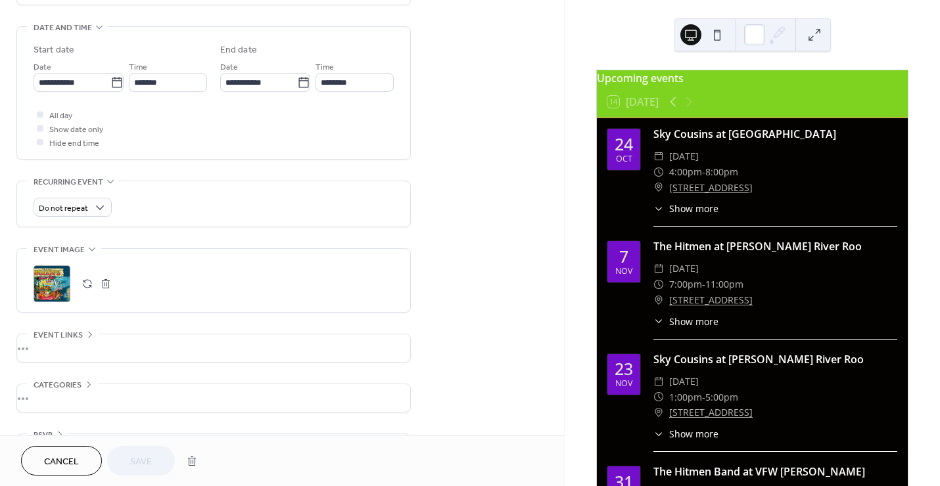  Describe the element at coordinates (61, 462) in the screenshot. I see `span: Cancel` at that location.